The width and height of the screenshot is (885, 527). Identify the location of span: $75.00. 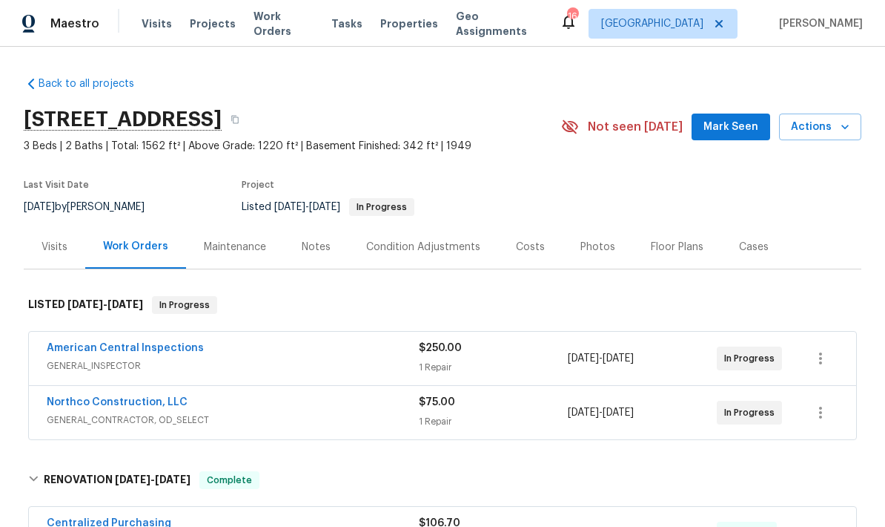
(437, 402).